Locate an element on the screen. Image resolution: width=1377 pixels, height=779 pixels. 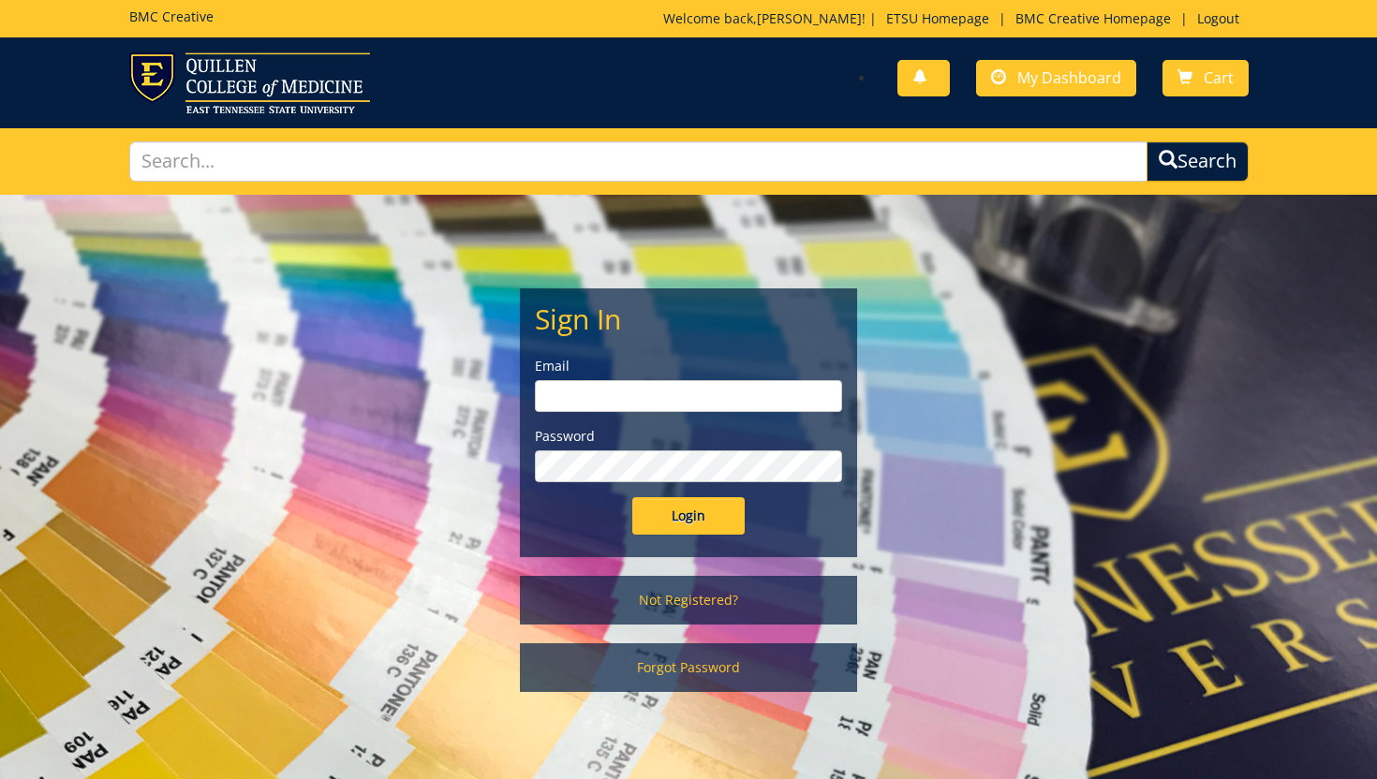
label: Email is located at coordinates (688, 366).